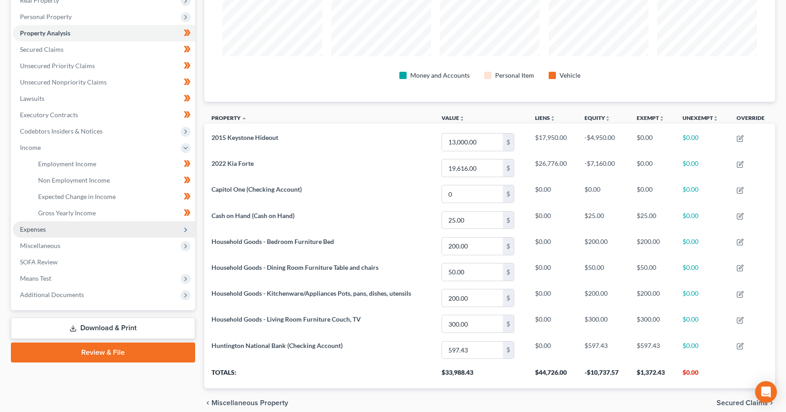 Image resolution: width=786 pixels, height=412 pixels. Describe the element at coordinates (104, 99) in the screenshot. I see `a: Lawsuits` at that location.